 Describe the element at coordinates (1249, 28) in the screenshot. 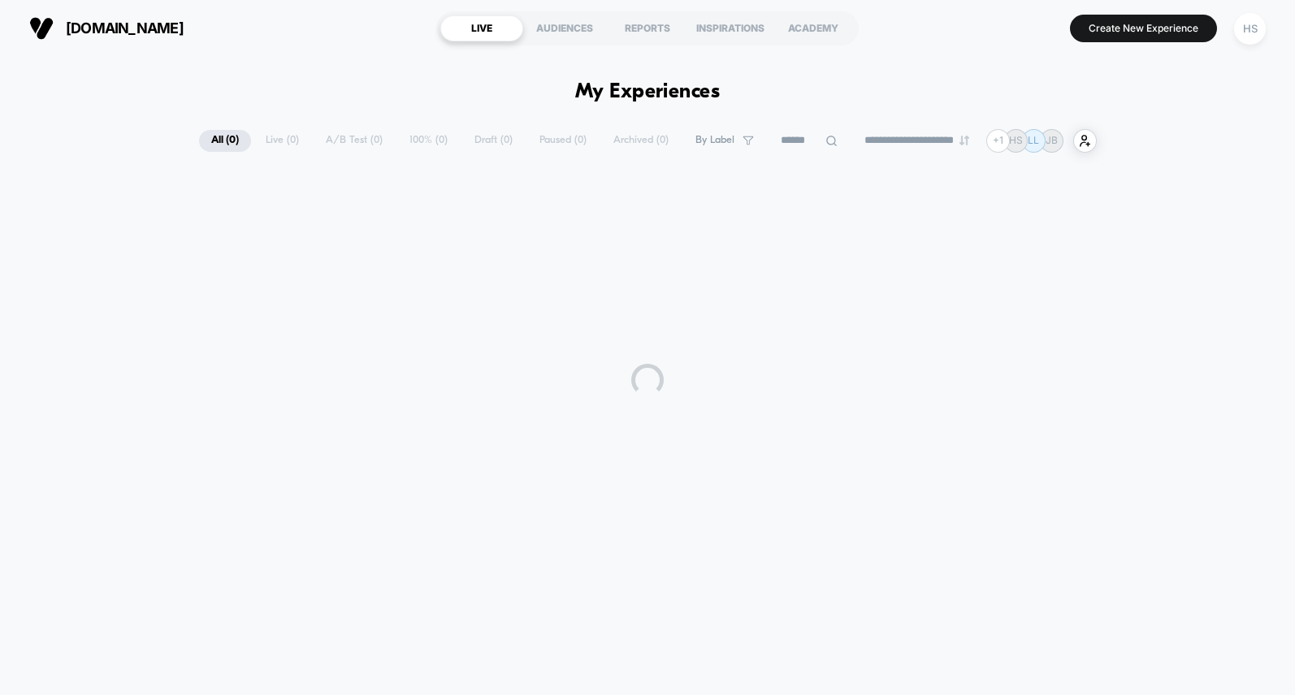

I see `div: HS` at that location.